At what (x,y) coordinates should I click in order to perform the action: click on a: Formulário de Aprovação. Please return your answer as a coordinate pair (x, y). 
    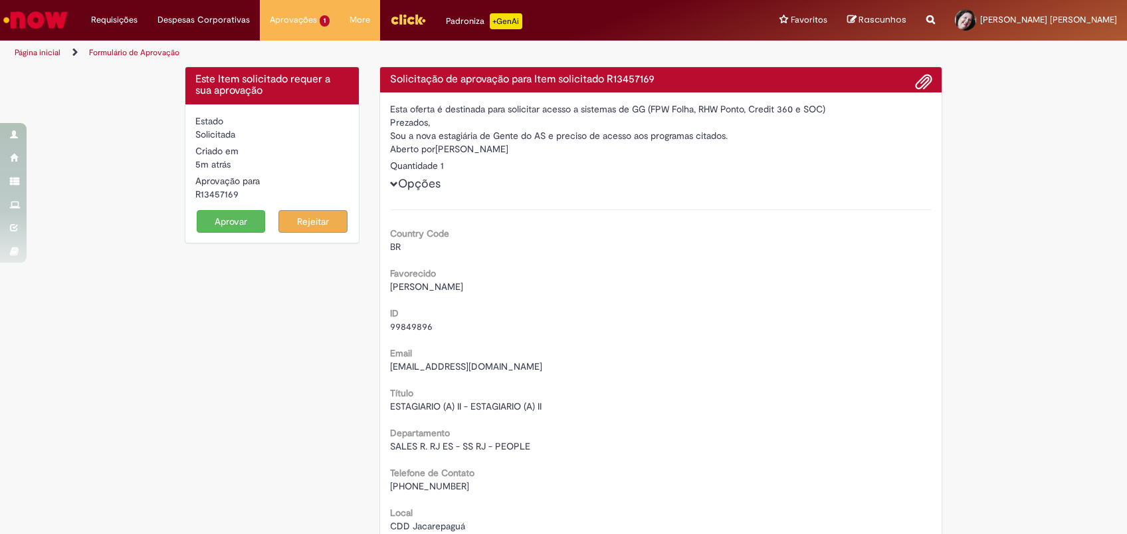
    Looking at the image, I should click on (134, 52).